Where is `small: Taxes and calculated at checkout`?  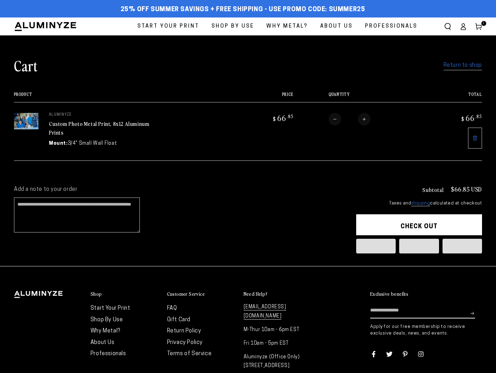 small: Taxes and calculated at checkout is located at coordinates (419, 204).